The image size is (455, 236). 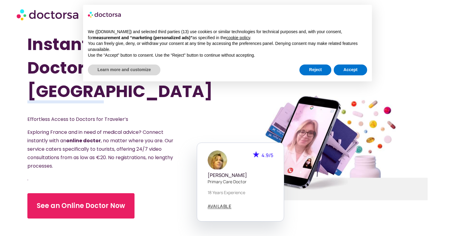 What do you see at coordinates (228, 46) in the screenshot?
I see `p: You can freely give, deny, or withdraw your consent at any time by accessing the preferences pane...` at bounding box center [228, 46].